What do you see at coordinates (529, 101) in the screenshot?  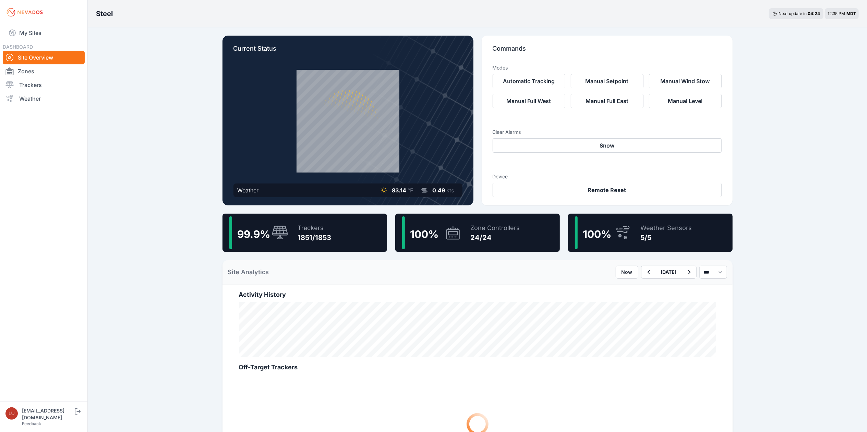 I see `button: Manual Full West` at bounding box center [529, 101].